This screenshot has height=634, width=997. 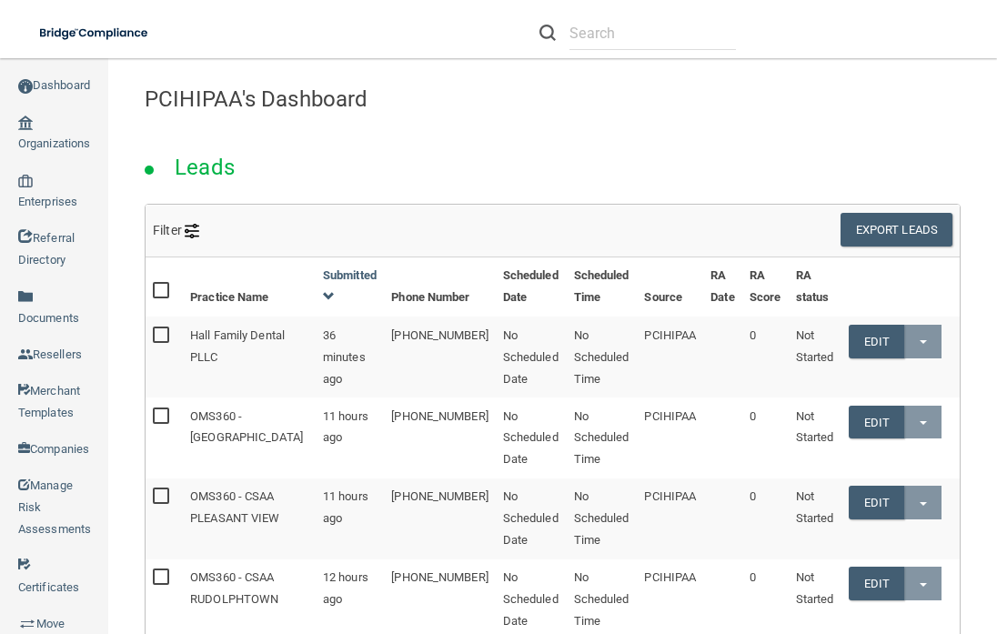 I want to click on th: RA Date, so click(x=722, y=287).